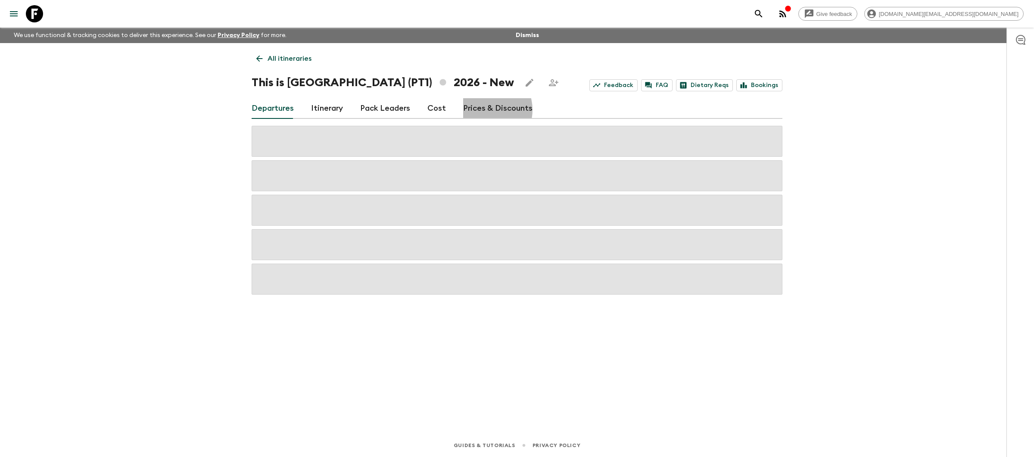 This screenshot has height=457, width=1034. I want to click on a: FAQ, so click(657, 85).